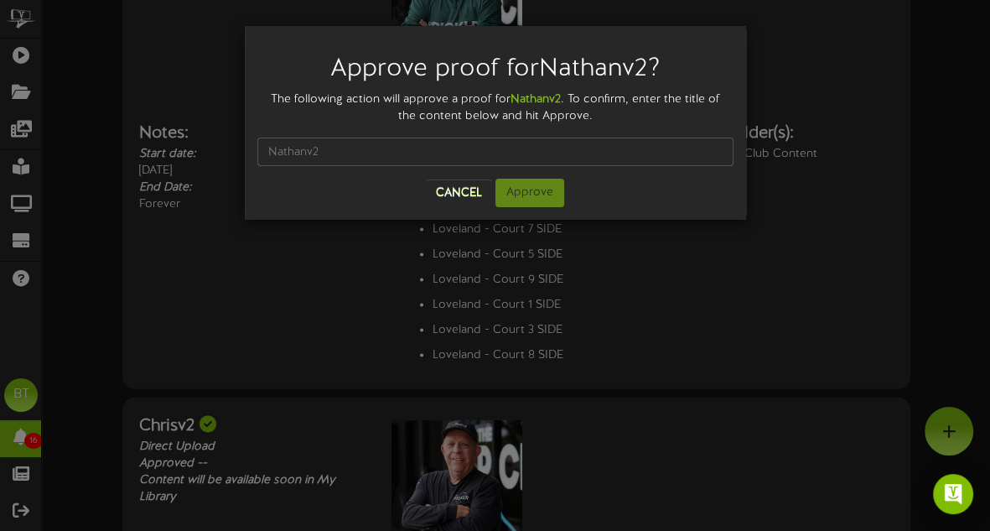  Describe the element at coordinates (496, 69) in the screenshot. I see `h2: Approve proof for Nathanv2 ?` at that location.